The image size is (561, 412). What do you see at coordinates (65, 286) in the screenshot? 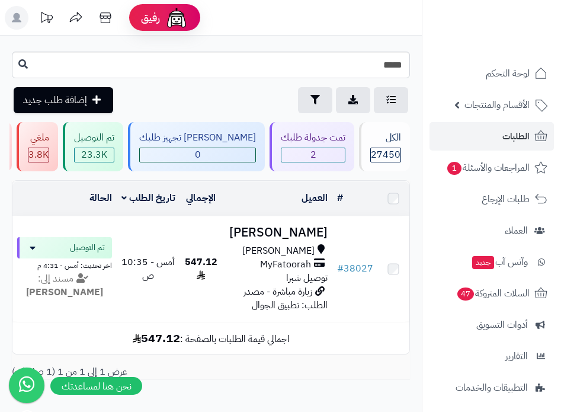
I see `div: مسند إلى:` at bounding box center [65, 286].